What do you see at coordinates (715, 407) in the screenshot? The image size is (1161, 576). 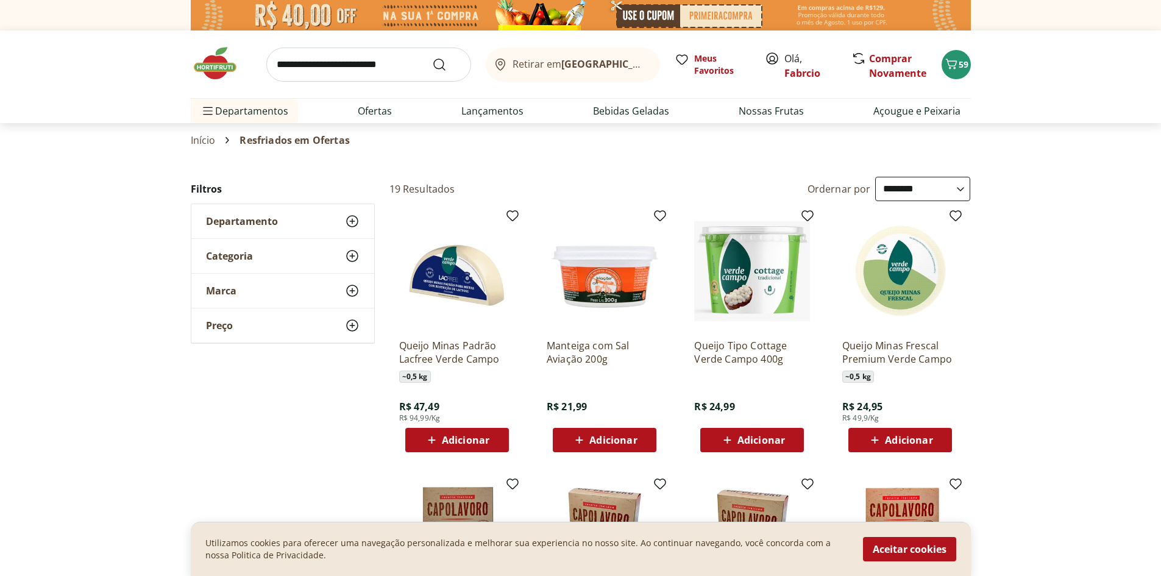 I see `span: R$ 24,99` at bounding box center [715, 407].